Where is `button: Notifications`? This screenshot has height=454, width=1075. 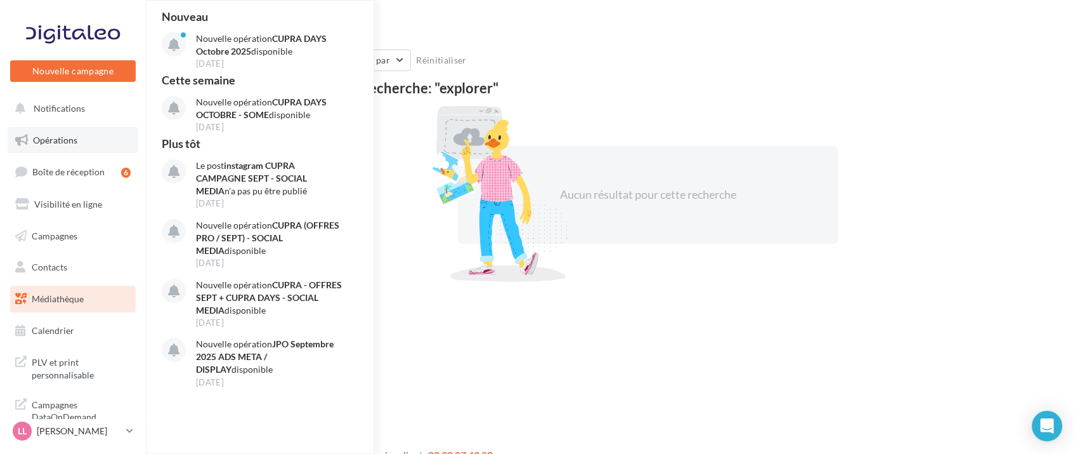
button: Notifications is located at coordinates (70, 108).